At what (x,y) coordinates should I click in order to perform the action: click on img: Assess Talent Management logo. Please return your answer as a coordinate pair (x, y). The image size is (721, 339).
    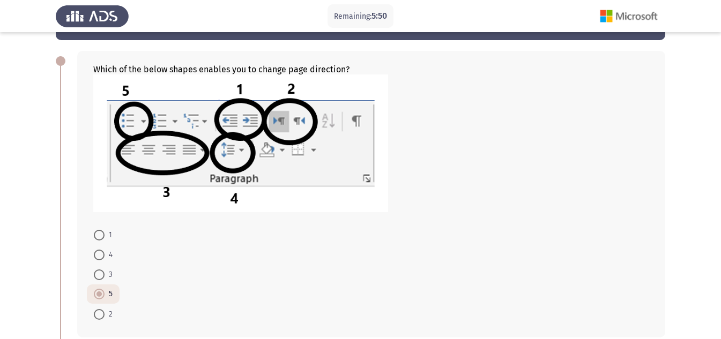
    Looking at the image, I should click on (92, 16).